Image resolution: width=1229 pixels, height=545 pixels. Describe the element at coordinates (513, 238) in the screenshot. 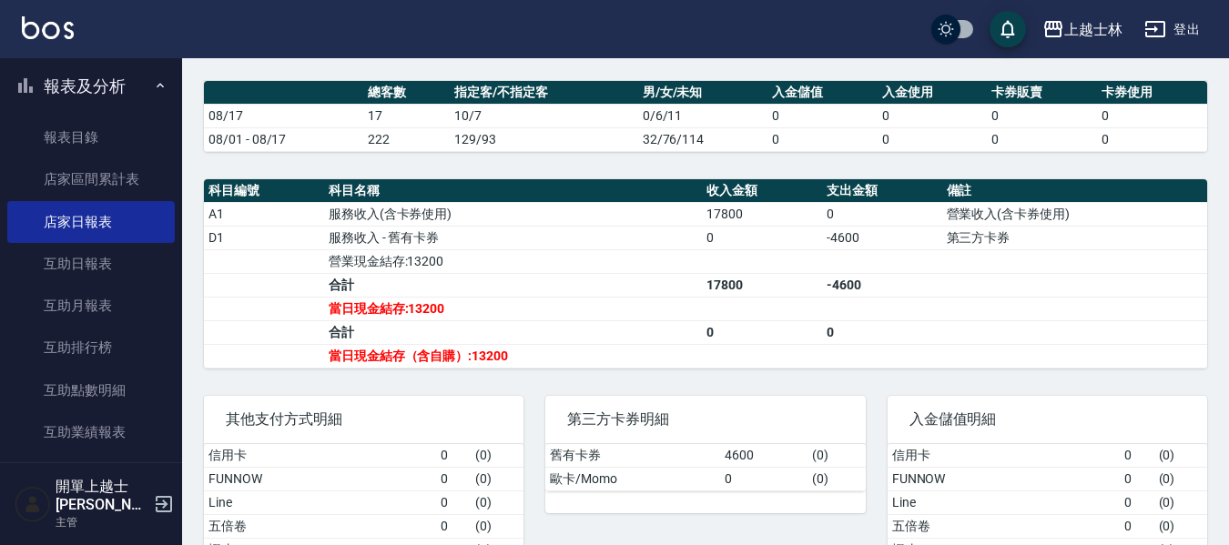

I see `td: 服務收入 - 舊有卡券` at that location.